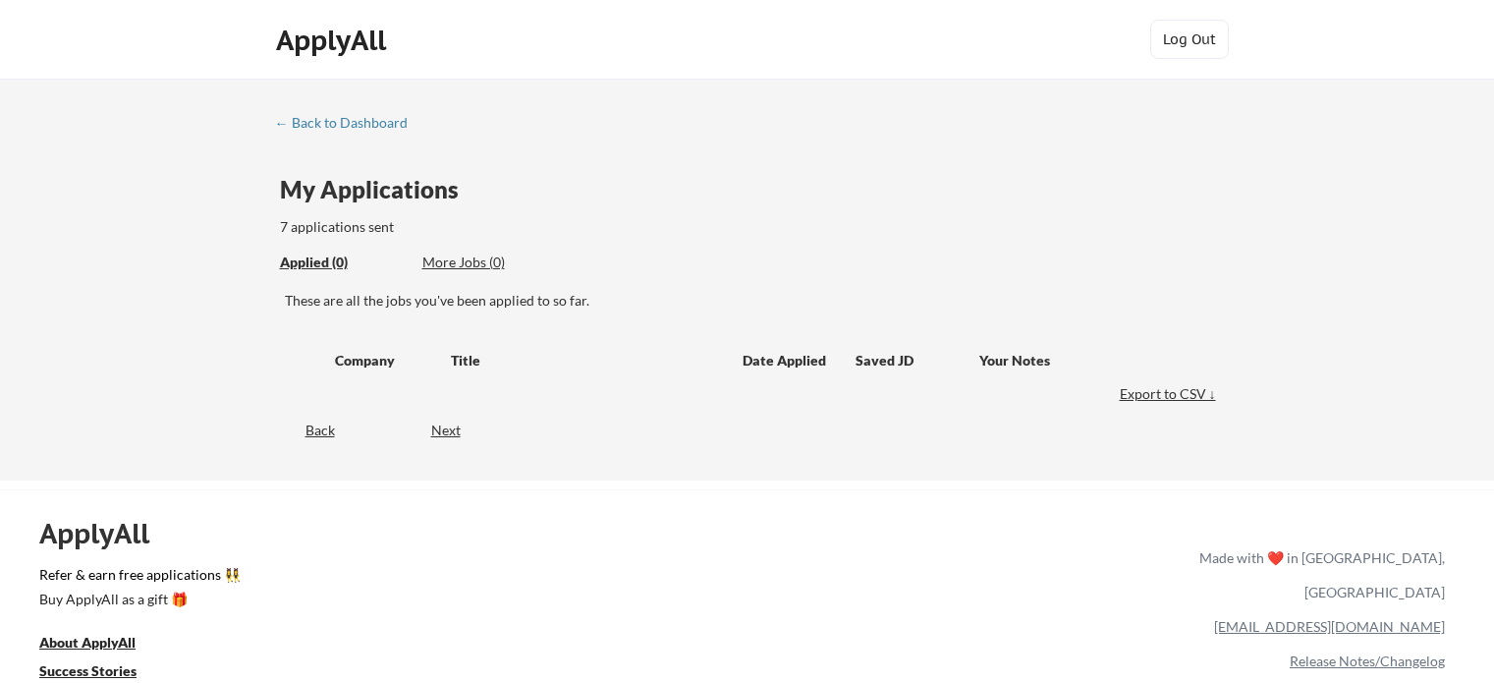 Image resolution: width=1494 pixels, height=683 pixels. I want to click on div: These are job applications we think you'd be a good fit for, but couldn't apply you to automatica..., so click(494, 262).